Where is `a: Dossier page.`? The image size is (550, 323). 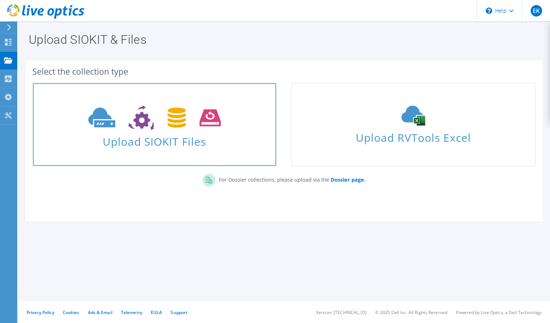 a: Dossier page. is located at coordinates (347, 180).